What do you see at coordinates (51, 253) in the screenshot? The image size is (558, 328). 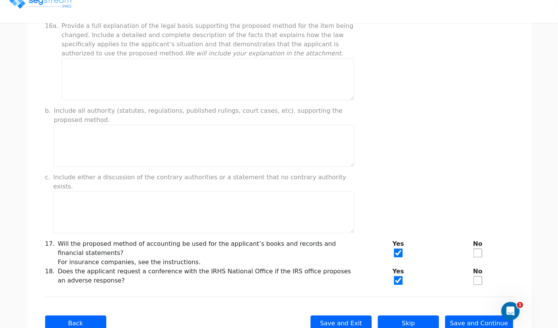 I see `div: 17.` at bounding box center [51, 253].